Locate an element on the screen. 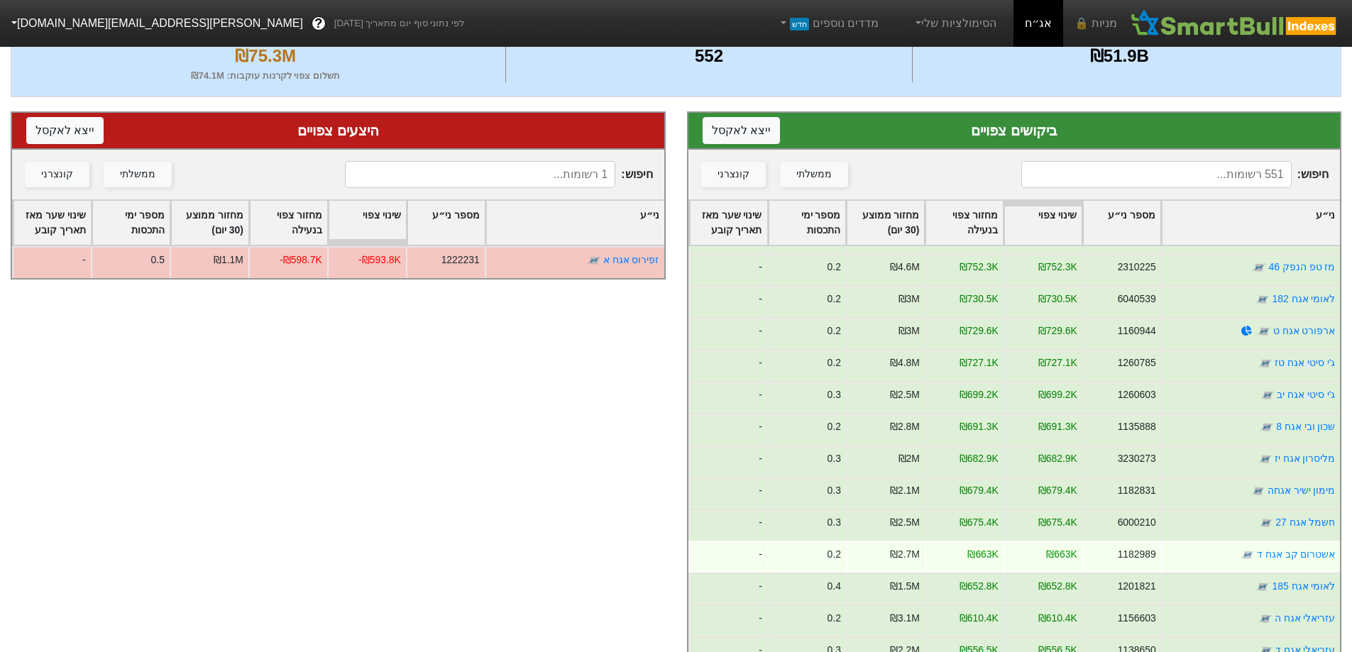 This screenshot has width=1352, height=652. div: 6000210 is located at coordinates (1137, 522).